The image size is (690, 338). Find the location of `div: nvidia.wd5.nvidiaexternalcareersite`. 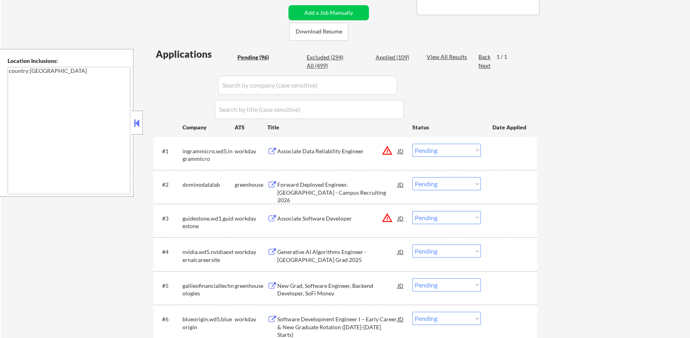

div: nvidia.wd5.nvidiaexternalcareersite is located at coordinates (208, 256).